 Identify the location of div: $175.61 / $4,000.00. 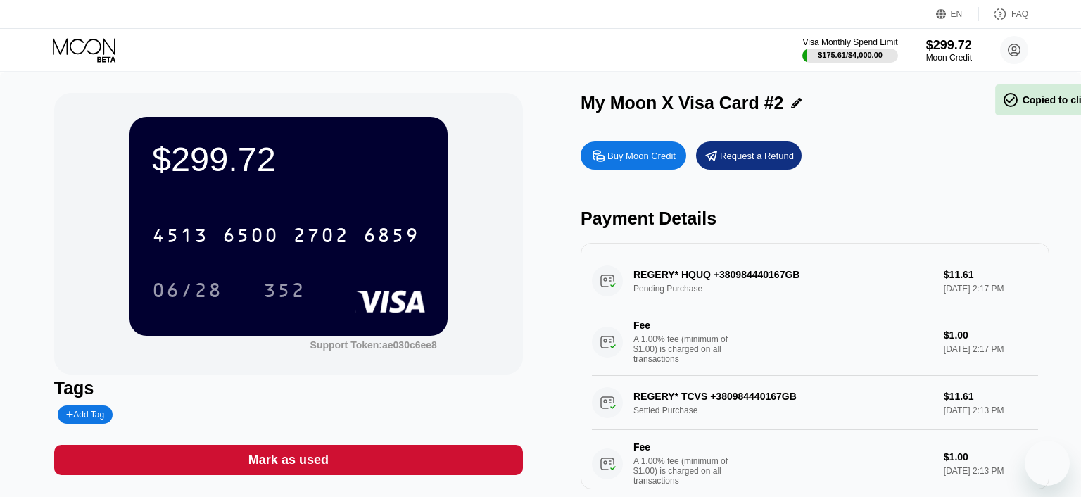
(850, 55).